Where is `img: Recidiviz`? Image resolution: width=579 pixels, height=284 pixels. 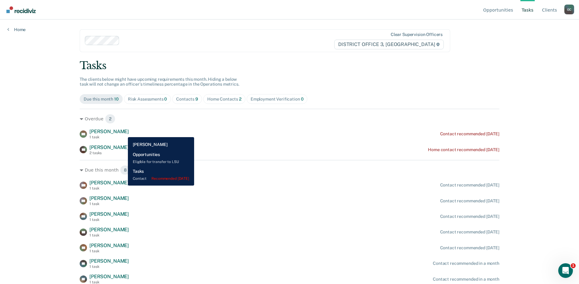
img: Recidiviz is located at coordinates (21, 10).